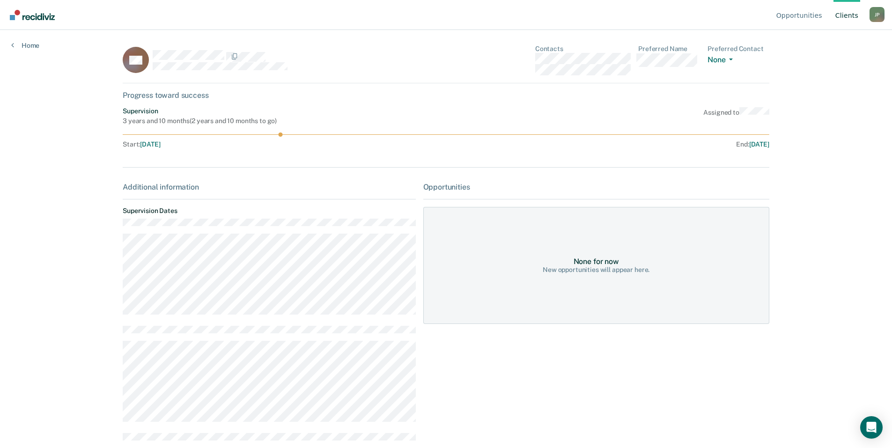 The height and width of the screenshot is (448, 892). I want to click on img: Recidiviz, so click(32, 15).